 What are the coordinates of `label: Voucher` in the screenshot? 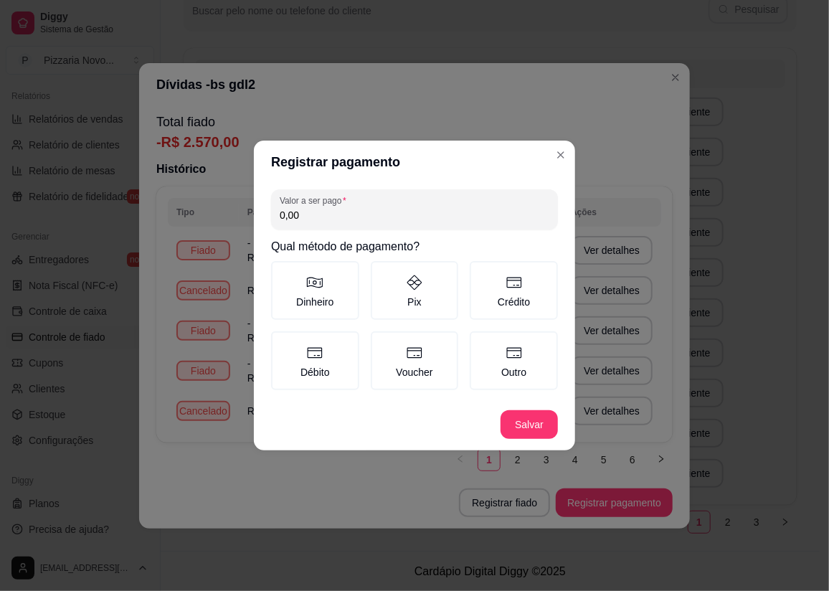 It's located at (415, 361).